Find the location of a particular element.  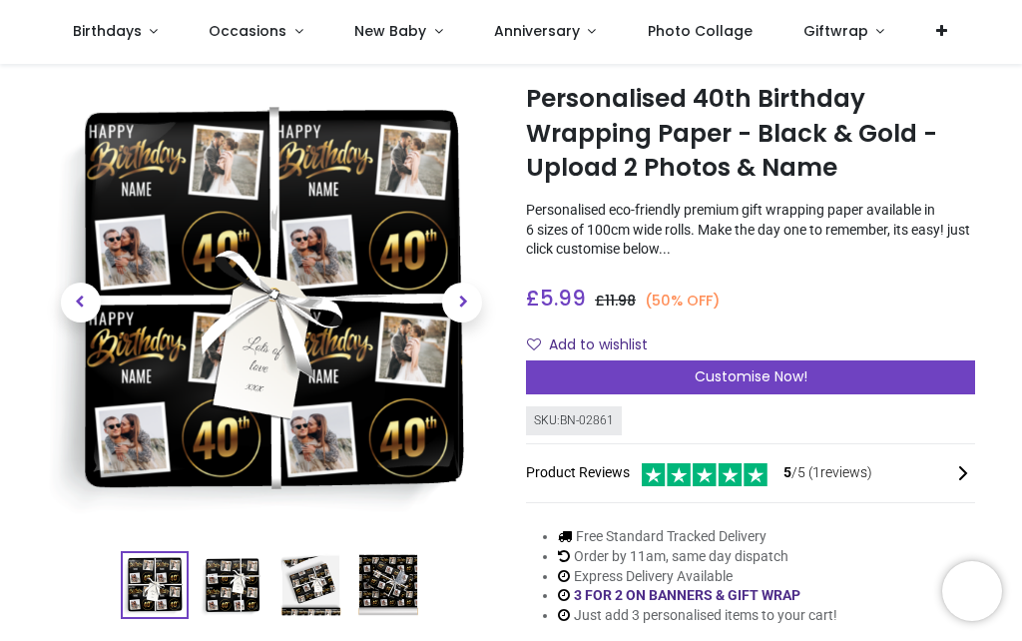

div: SKU: BN-02861 is located at coordinates (574, 420).